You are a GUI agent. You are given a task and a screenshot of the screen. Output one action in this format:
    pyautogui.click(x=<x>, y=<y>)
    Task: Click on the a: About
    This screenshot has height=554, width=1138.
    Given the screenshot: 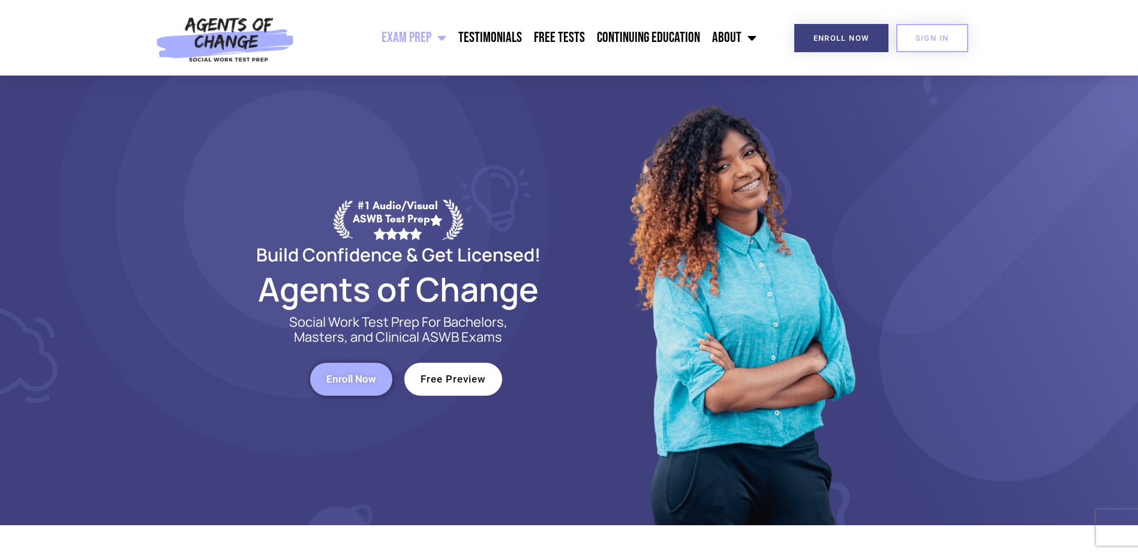 What is the action you would take?
    pyautogui.click(x=734, y=38)
    